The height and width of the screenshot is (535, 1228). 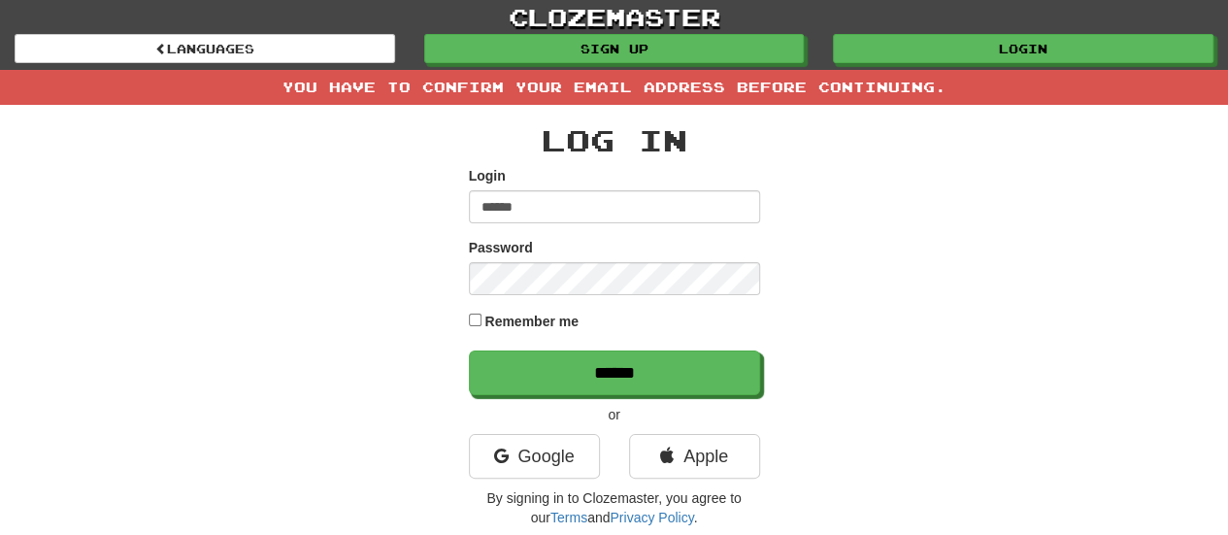 I want to click on a: Privacy Policy, so click(x=651, y=517).